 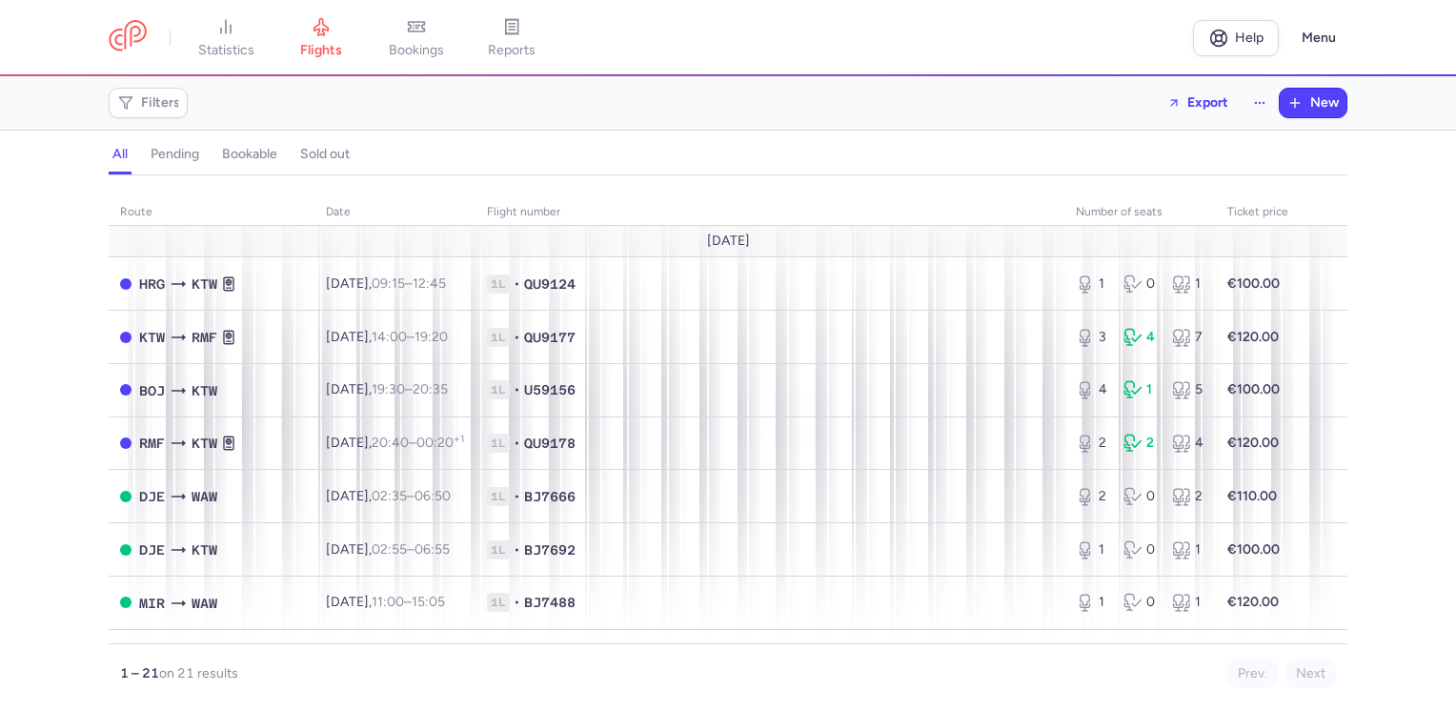 What do you see at coordinates (388, 601) in the screenshot?
I see `time: 11:00` at bounding box center [388, 601].